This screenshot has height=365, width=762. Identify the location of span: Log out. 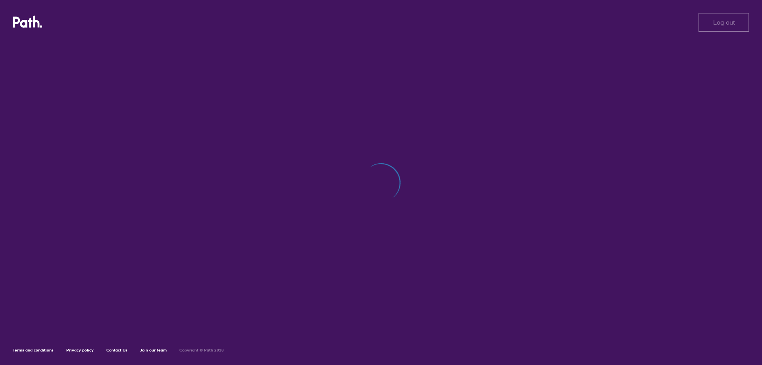
(724, 22).